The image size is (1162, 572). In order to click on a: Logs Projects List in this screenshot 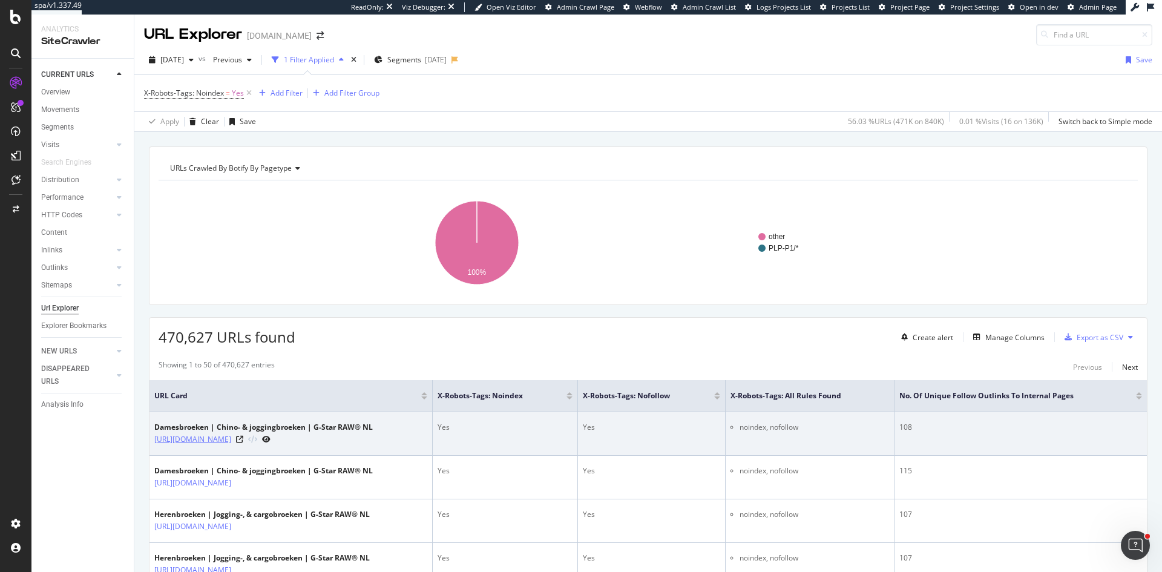, I will do `click(777, 7)`.